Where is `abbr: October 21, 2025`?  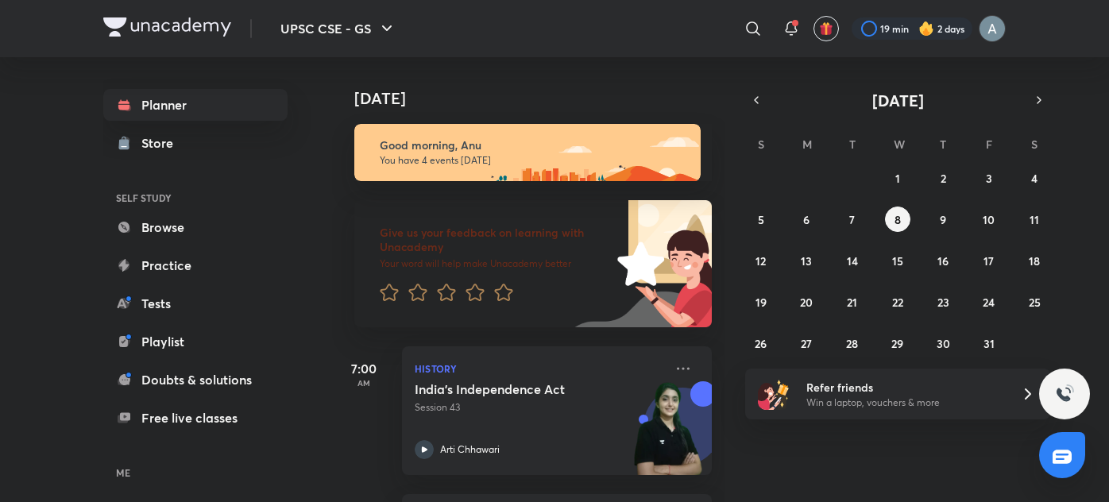
abbr: October 21, 2025 is located at coordinates (852, 302).